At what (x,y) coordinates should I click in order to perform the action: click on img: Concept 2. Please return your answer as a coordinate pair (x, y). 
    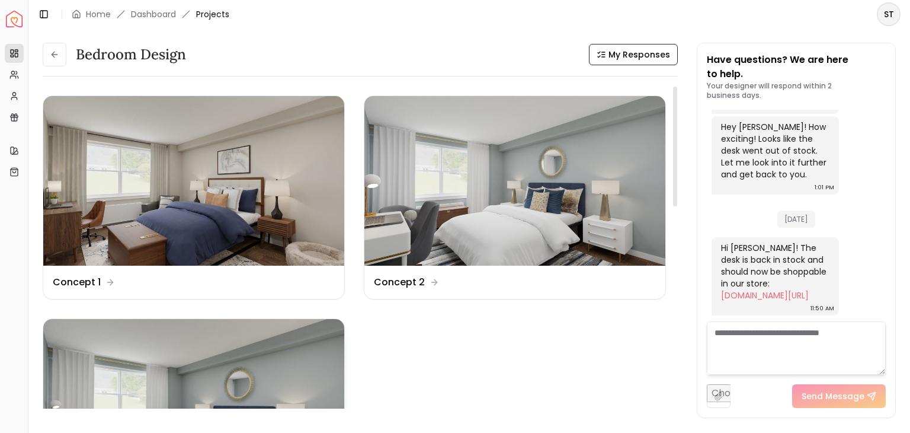
    Looking at the image, I should click on (515, 181).